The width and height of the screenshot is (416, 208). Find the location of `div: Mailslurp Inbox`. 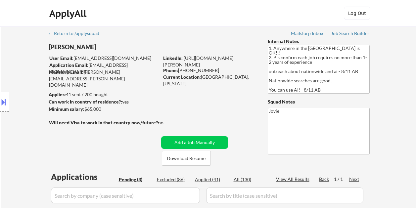

div: Mailslurp Inbox is located at coordinates (308, 33).